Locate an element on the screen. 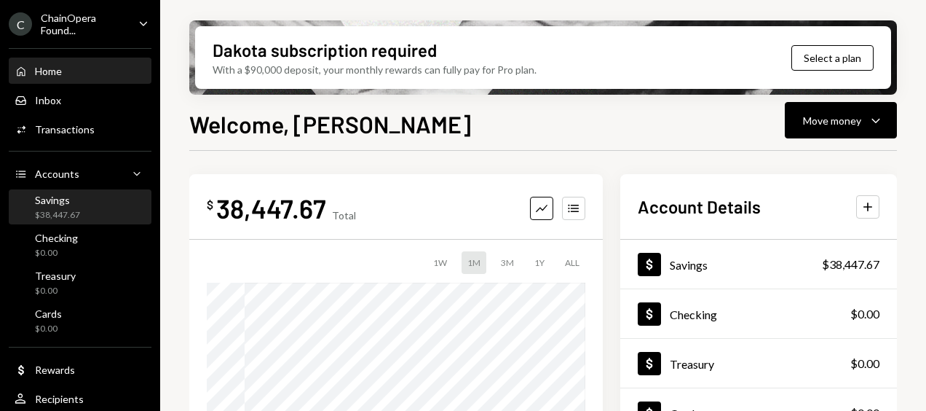 The width and height of the screenshot is (926, 411). a: Cards$0.00 is located at coordinates (80, 320).